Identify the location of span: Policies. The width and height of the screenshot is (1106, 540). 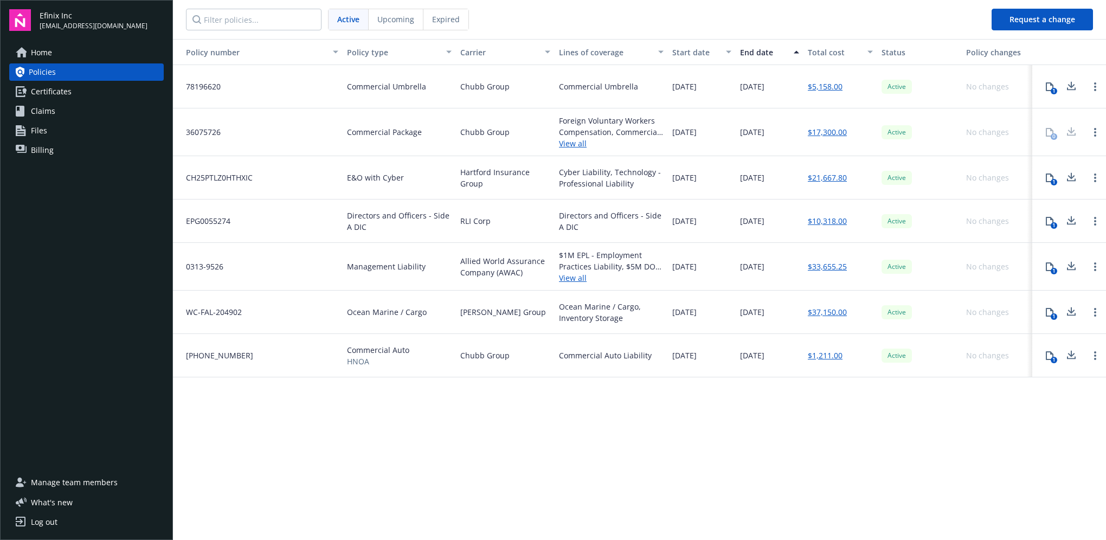
(42, 72).